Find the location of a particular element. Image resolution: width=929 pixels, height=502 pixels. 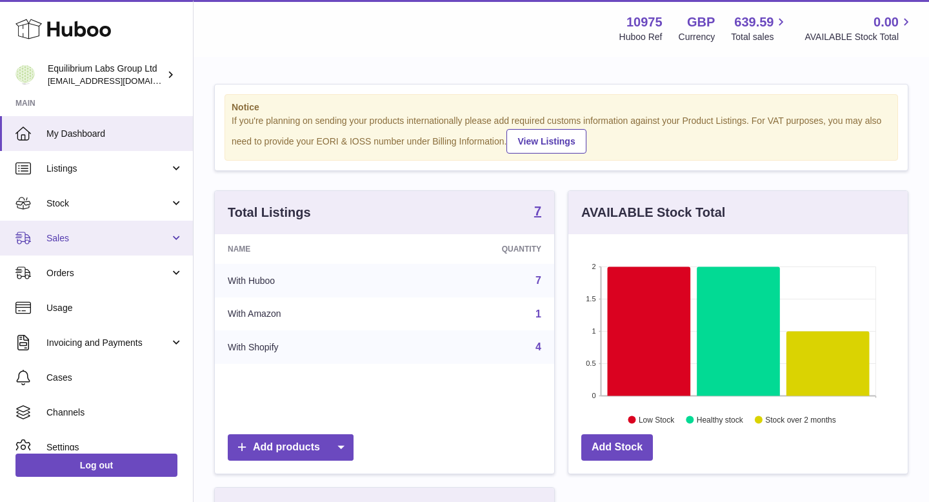

a: Add Stock is located at coordinates (617, 447).